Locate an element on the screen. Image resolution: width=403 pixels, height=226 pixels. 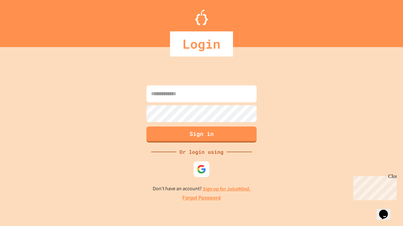
a: Sign up for JuiceMind. is located at coordinates (226, 189).